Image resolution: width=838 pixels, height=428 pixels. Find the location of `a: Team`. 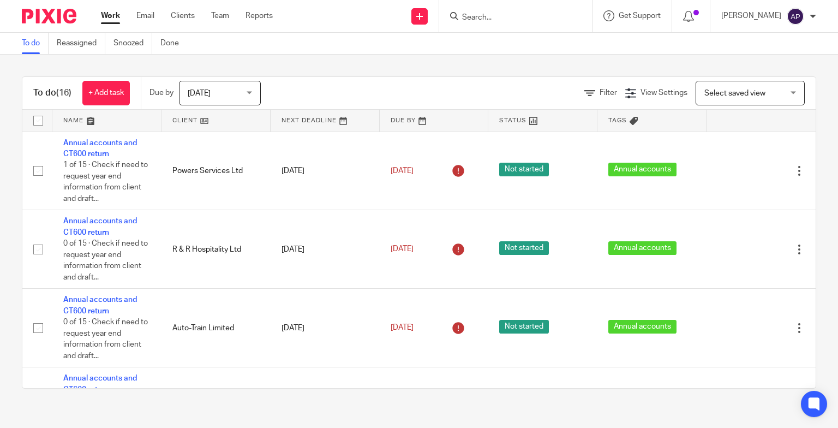

a: Team is located at coordinates (220, 16).